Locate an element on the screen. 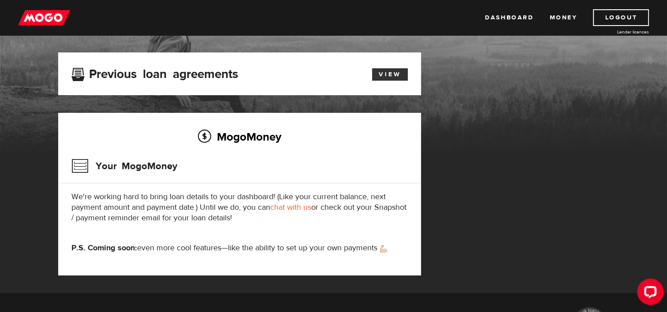 The image size is (667, 312). p: We're working hard to bring loan details to your dashboard! (Like your current balance, next paym... is located at coordinates (239, 208).